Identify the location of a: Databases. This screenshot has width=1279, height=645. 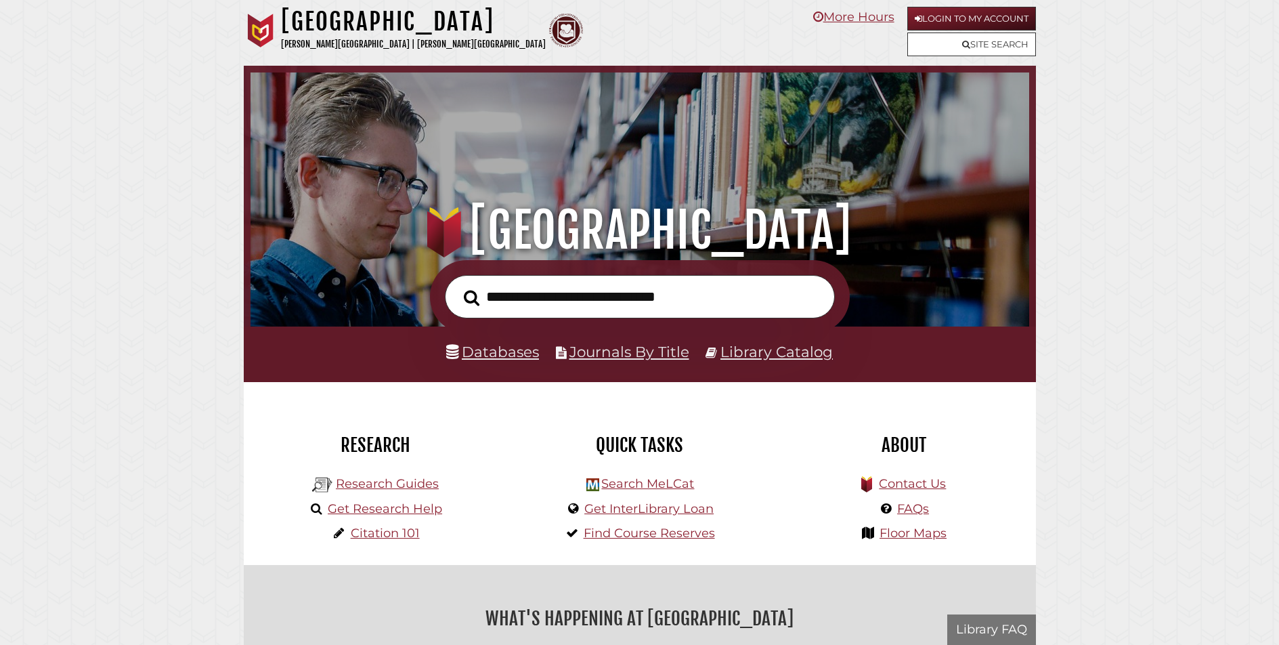
(492, 352).